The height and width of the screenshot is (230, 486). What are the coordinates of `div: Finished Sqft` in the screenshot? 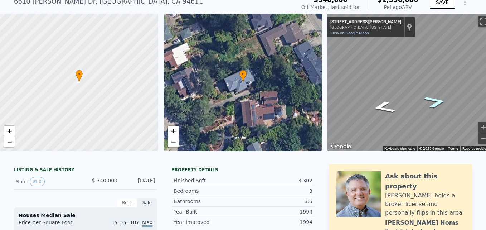 It's located at (208, 180).